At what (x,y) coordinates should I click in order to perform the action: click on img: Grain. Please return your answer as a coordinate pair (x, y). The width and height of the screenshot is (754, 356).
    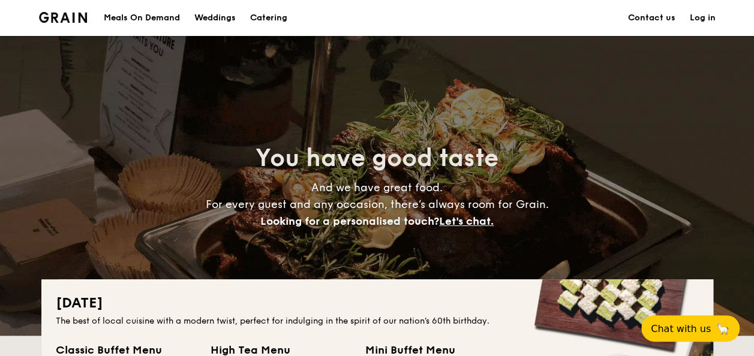
    Looking at the image, I should click on (63, 17).